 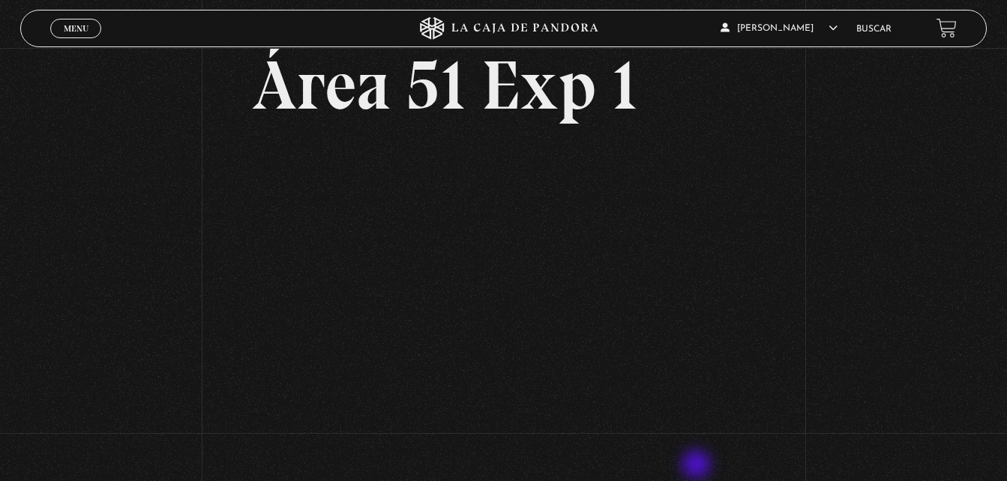 I want to click on span: Cerrar, so click(x=76, y=42).